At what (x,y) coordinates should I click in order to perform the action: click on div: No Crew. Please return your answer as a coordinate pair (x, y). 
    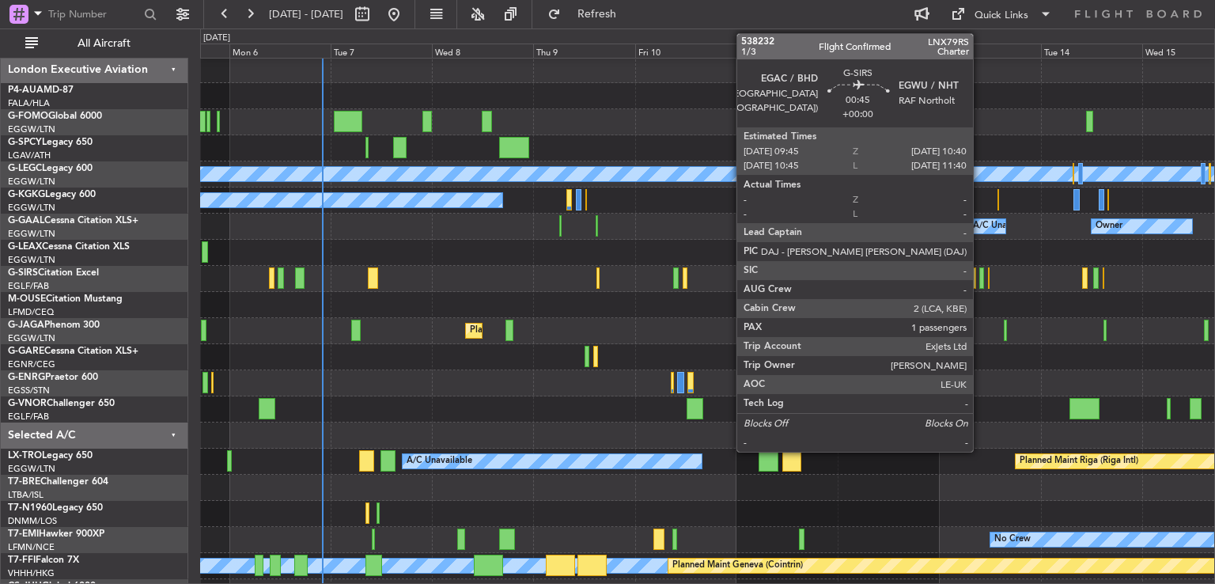
    Looking at the image, I should click on (1012, 539).